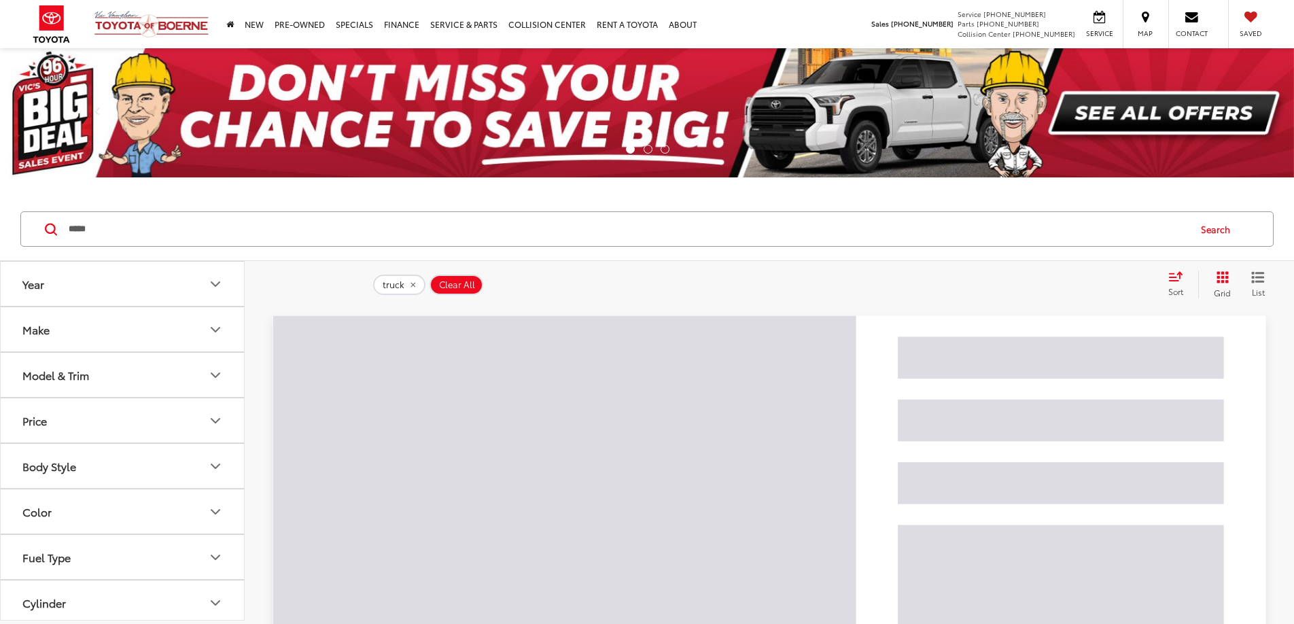 The width and height of the screenshot is (1294, 624). I want to click on span: truck, so click(394, 285).